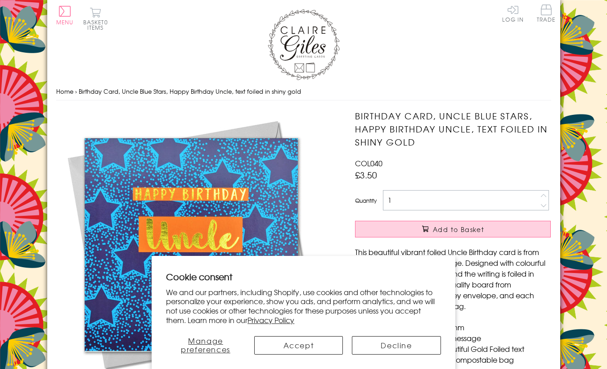  Describe the element at coordinates (205, 345) in the screenshot. I see `button: Manage preferences` at that location.